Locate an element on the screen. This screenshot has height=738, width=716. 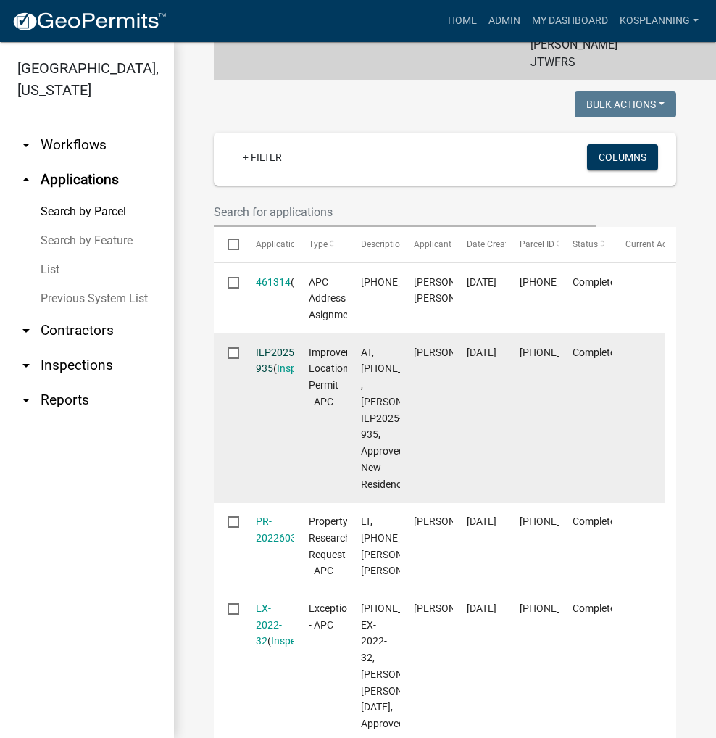
a: My Dashboard is located at coordinates (570, 21).